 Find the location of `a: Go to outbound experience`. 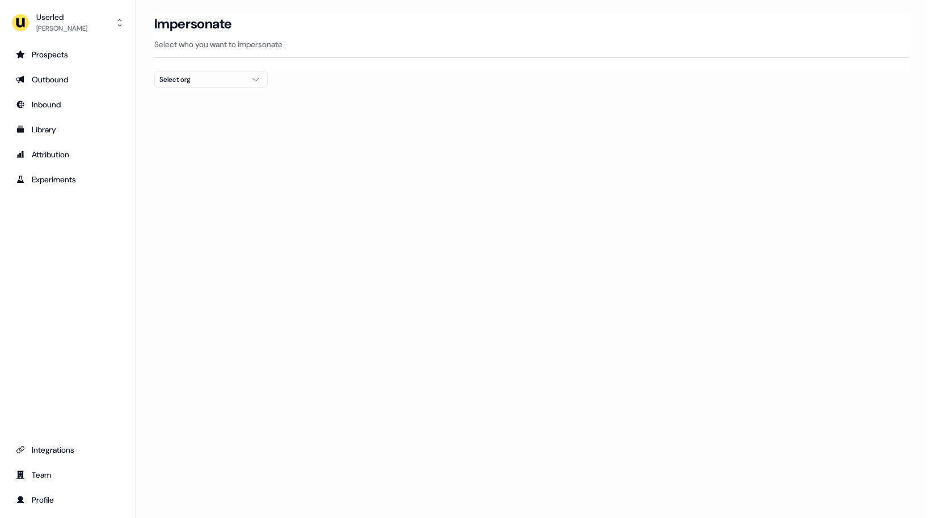

a: Go to outbound experience is located at coordinates (68, 79).